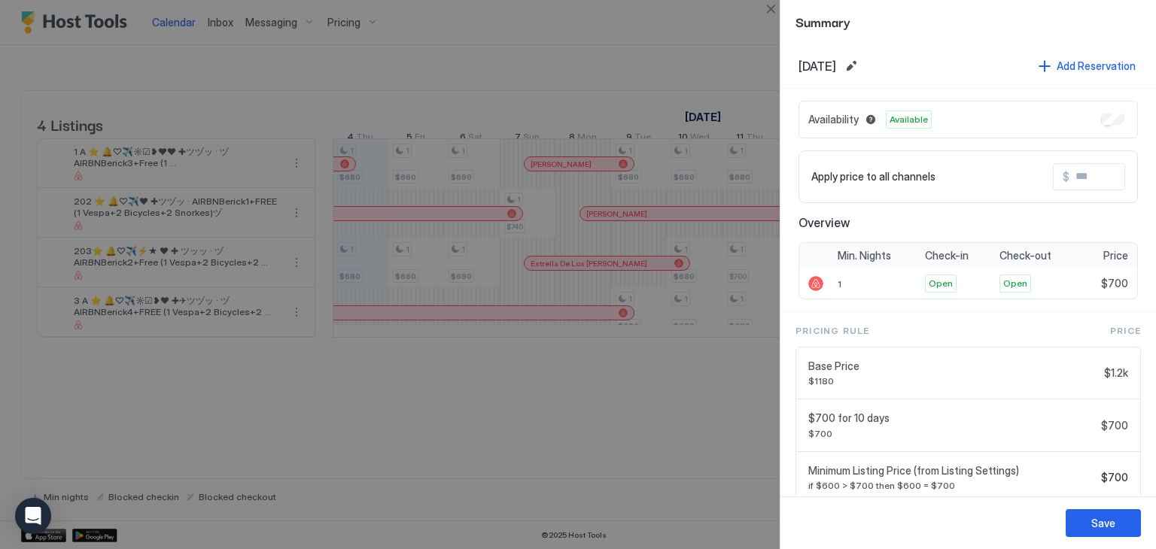 Image resolution: width=1156 pixels, height=549 pixels. What do you see at coordinates (968, 21) in the screenshot?
I see `span: Summary` at bounding box center [968, 21].